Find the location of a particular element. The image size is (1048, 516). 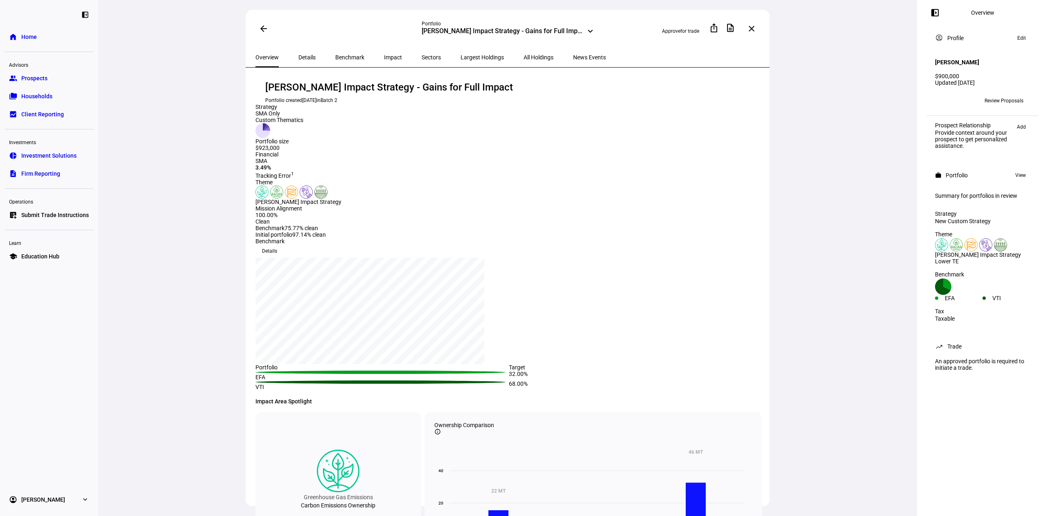

a: pie_chartInvestment Solutions is located at coordinates (49, 156).